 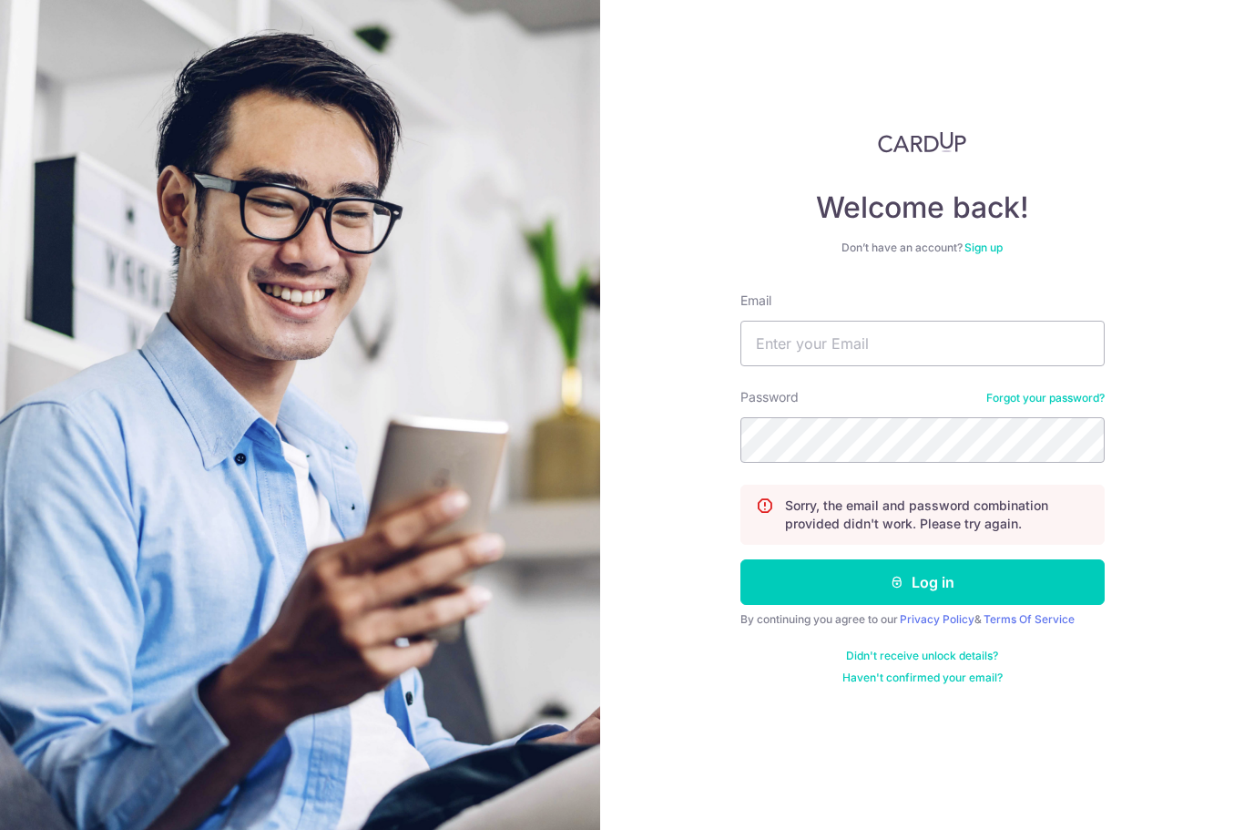 What do you see at coordinates (937, 515) in the screenshot?
I see `p: Sorry, the email and password combination provided didn't work. Please try again.` at bounding box center [937, 515].